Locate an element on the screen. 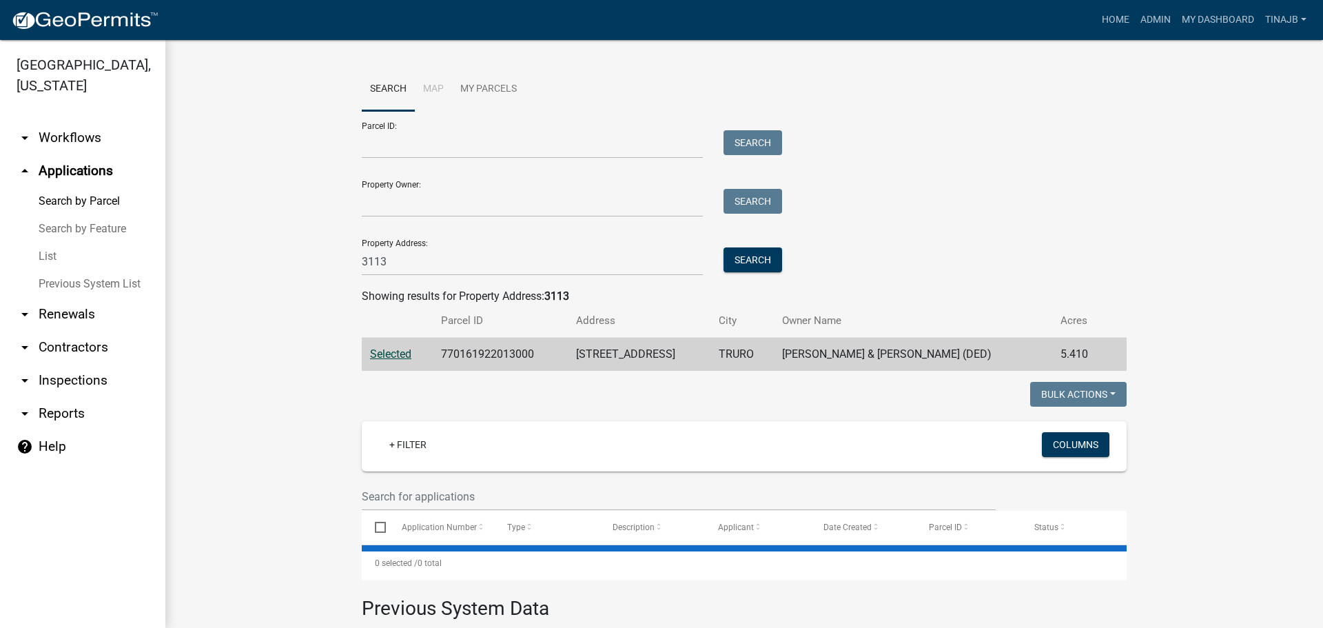  datatable-header-cell: Type is located at coordinates (546, 527).